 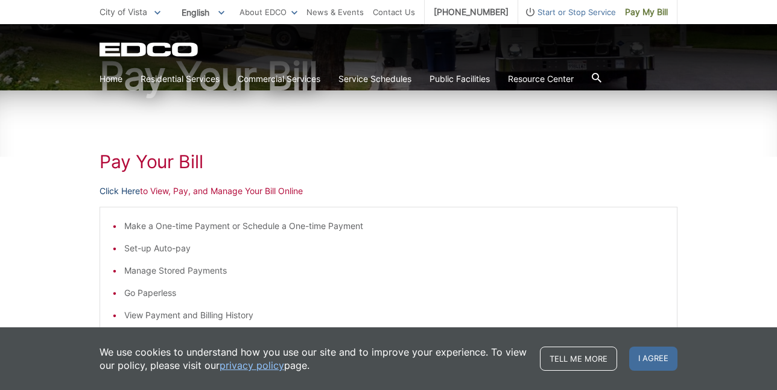 I want to click on a: About EDCO, so click(x=268, y=12).